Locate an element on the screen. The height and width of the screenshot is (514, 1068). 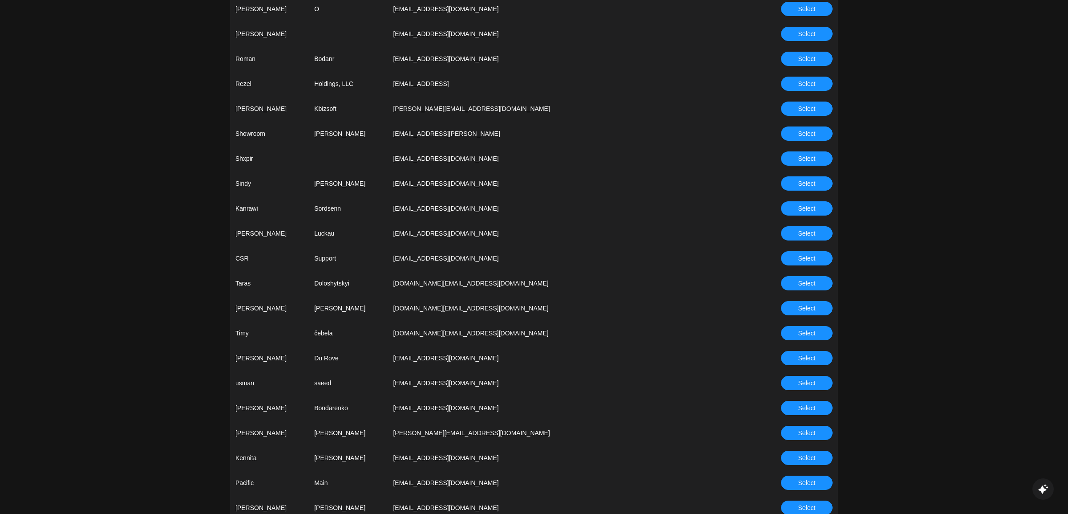
td: Bodanr is located at coordinates (348, 59).